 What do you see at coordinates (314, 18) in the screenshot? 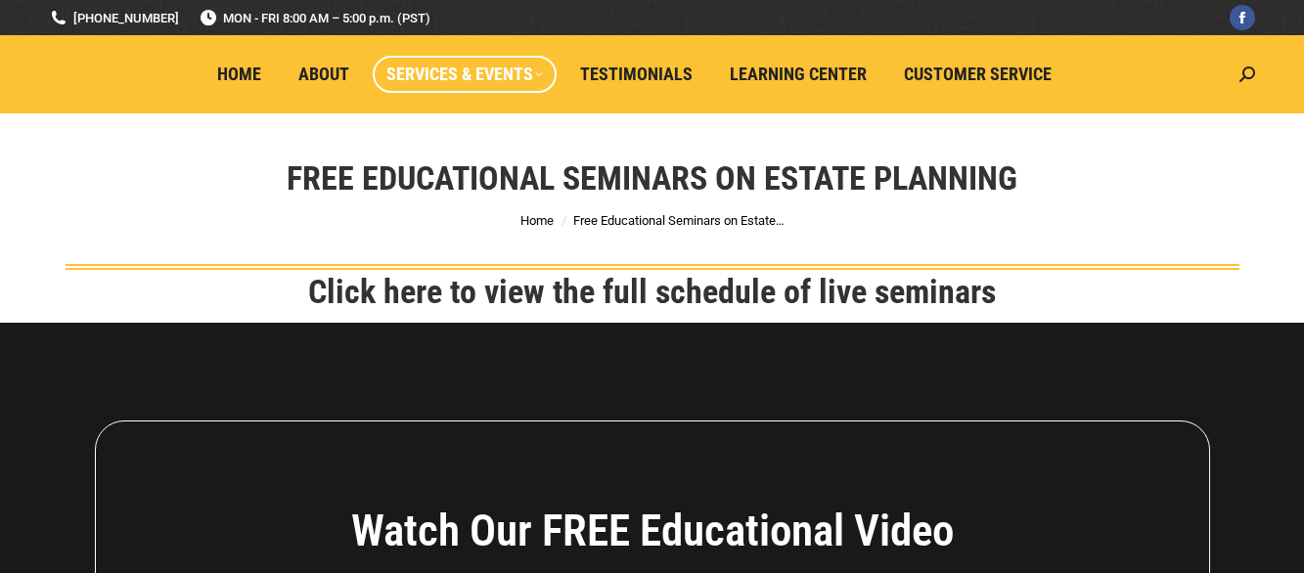
I see `span: MON - FRI 8:00 AM – 5:00 p.m. (PST)` at bounding box center [314, 18].